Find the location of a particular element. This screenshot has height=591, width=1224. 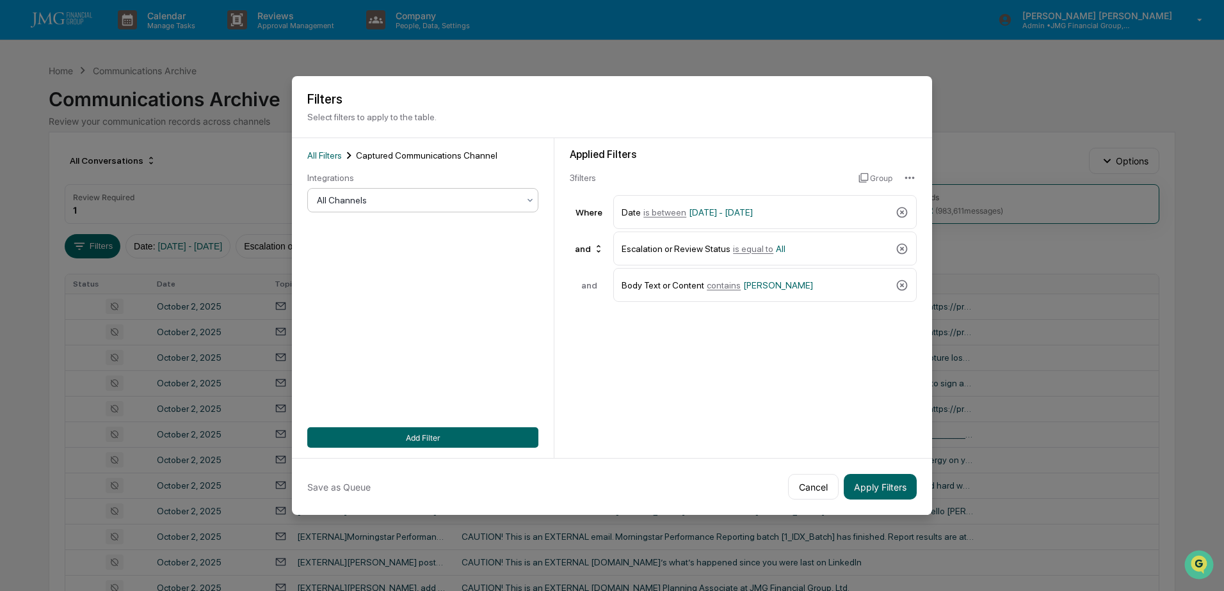

div: Integrations is located at coordinates (422, 178).